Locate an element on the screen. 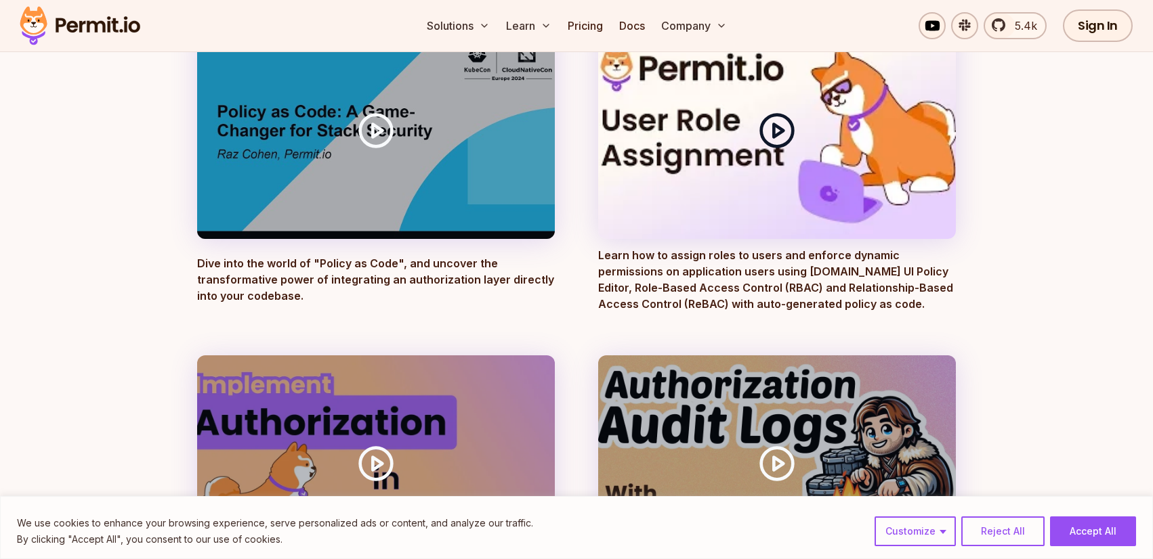 This screenshot has height=559, width=1153. button: Learn is located at coordinates (528, 26).